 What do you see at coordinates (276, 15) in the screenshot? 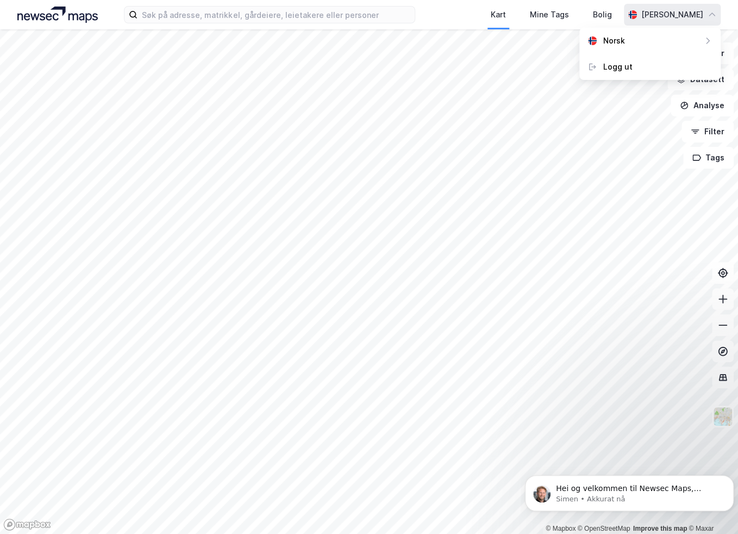
I see `input: Søk på adresse, matrikkel, gårdeiere, leietakere eller personer` at bounding box center [276, 15].